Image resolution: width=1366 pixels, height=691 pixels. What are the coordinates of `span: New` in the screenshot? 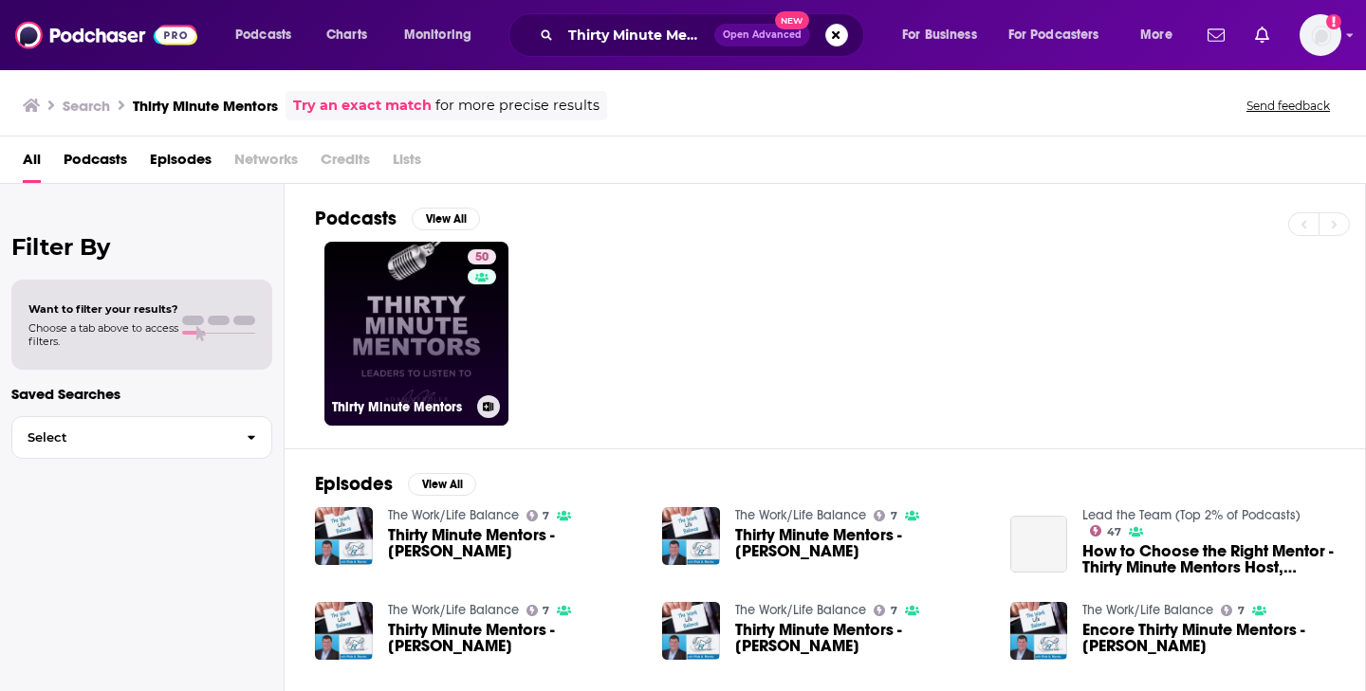 It's located at (792, 20).